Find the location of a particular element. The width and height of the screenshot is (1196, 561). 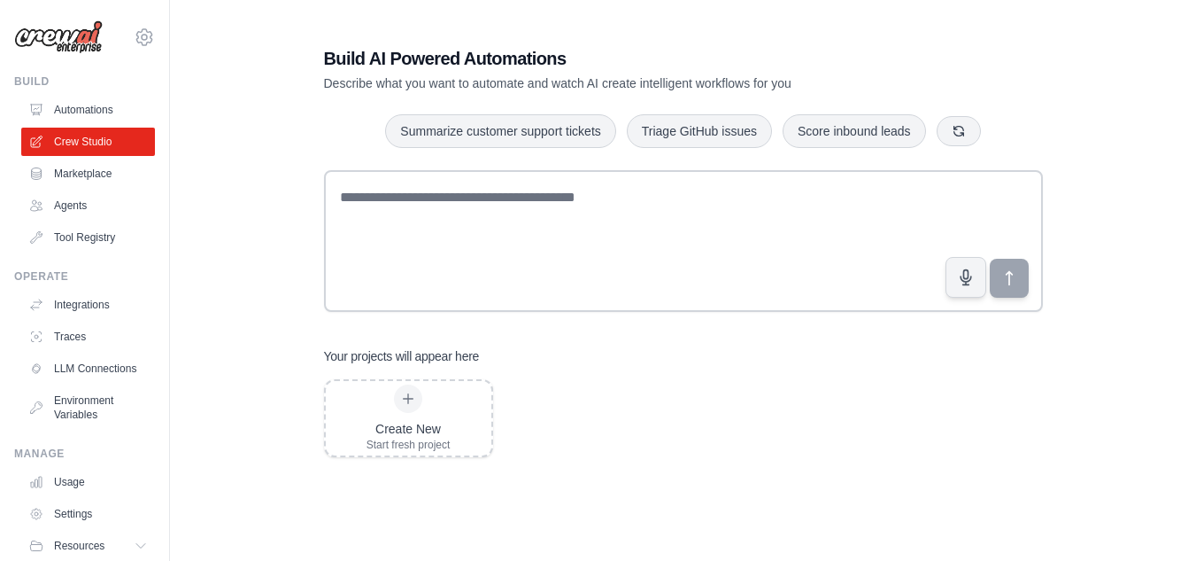

div: Create New is located at coordinates (408, 429).